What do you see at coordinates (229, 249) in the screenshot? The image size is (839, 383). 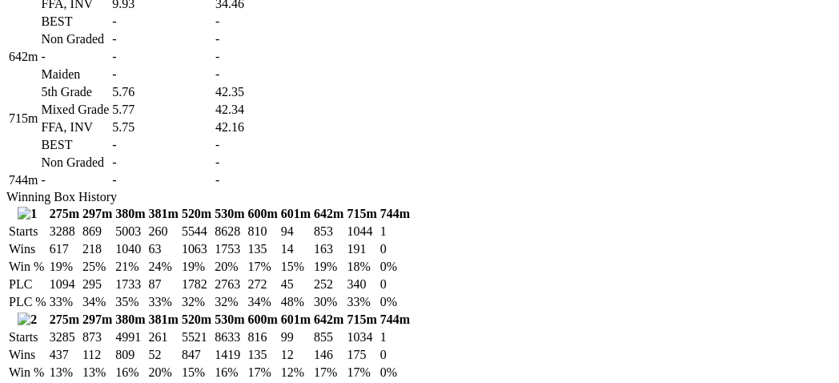 I see `td: 1753` at bounding box center [229, 249].